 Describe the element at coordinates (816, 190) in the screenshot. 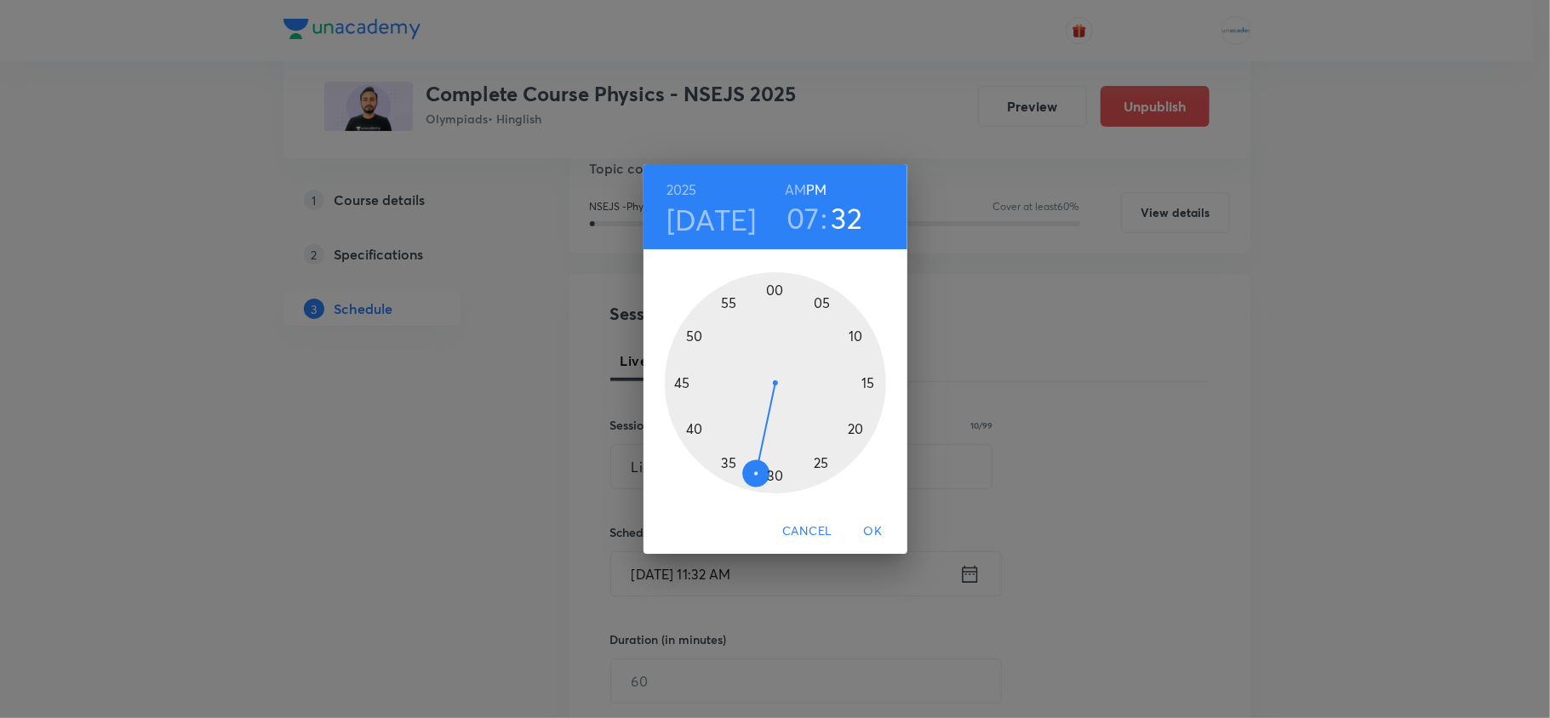

I see `h6: PM` at that location.